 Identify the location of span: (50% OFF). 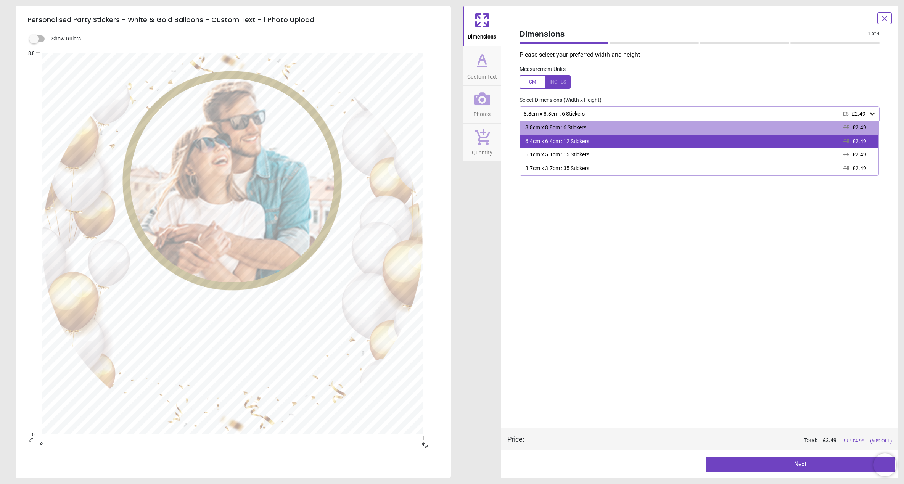
(880, 441).